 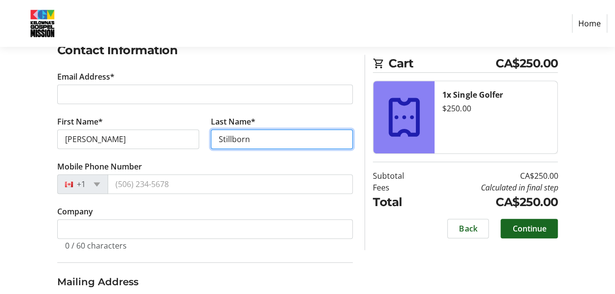 What do you see at coordinates (86, 77) in the screenshot?
I see `label: Email Address*` at bounding box center [86, 77].